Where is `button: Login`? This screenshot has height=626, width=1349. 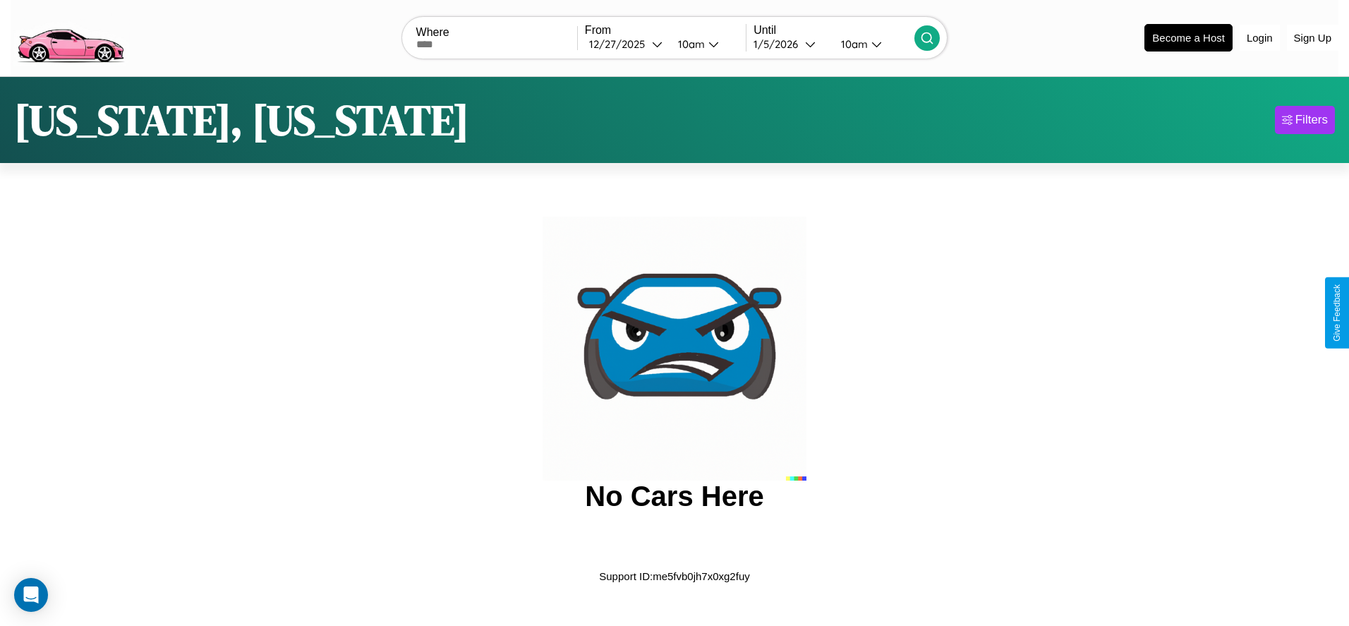 button: Login is located at coordinates (1260, 37).